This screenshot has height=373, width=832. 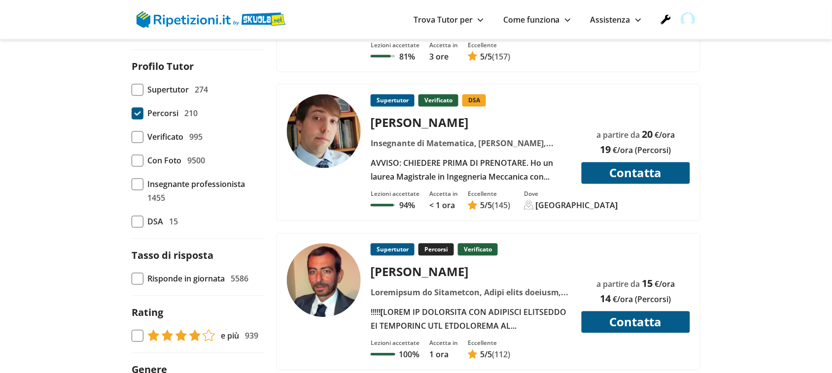 What do you see at coordinates (163, 114) in the screenshot?
I see `span: Percorsi` at bounding box center [163, 114].